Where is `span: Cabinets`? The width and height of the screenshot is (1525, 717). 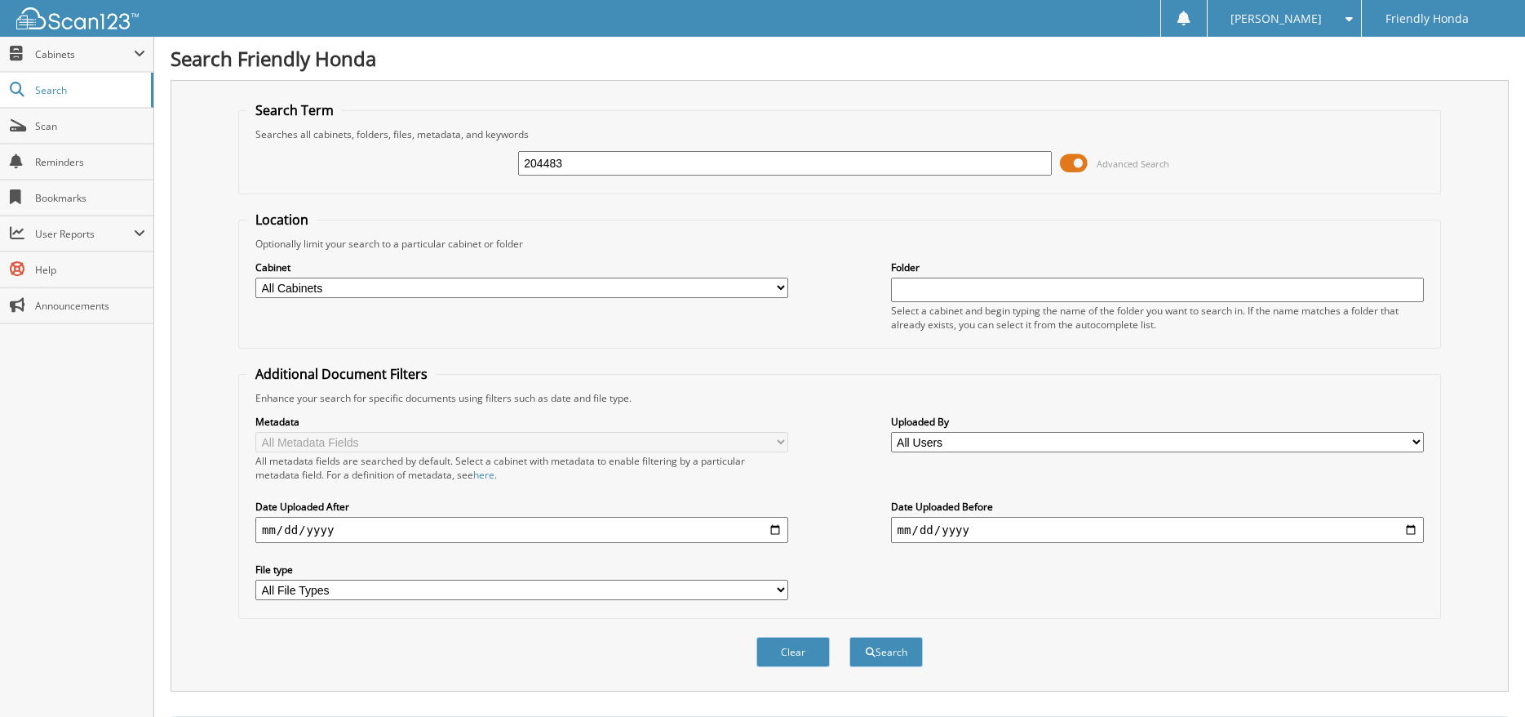 span: Cabinets is located at coordinates (84, 54).